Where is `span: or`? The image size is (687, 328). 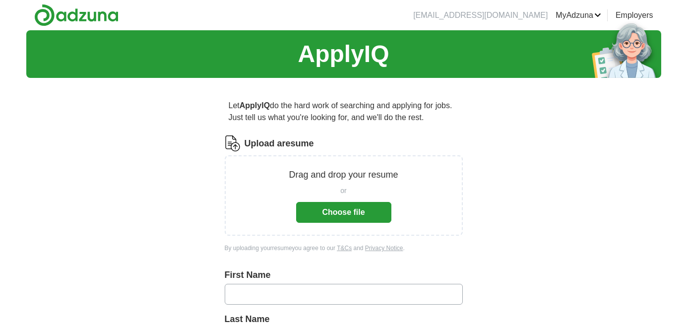
span: or is located at coordinates (343, 191).